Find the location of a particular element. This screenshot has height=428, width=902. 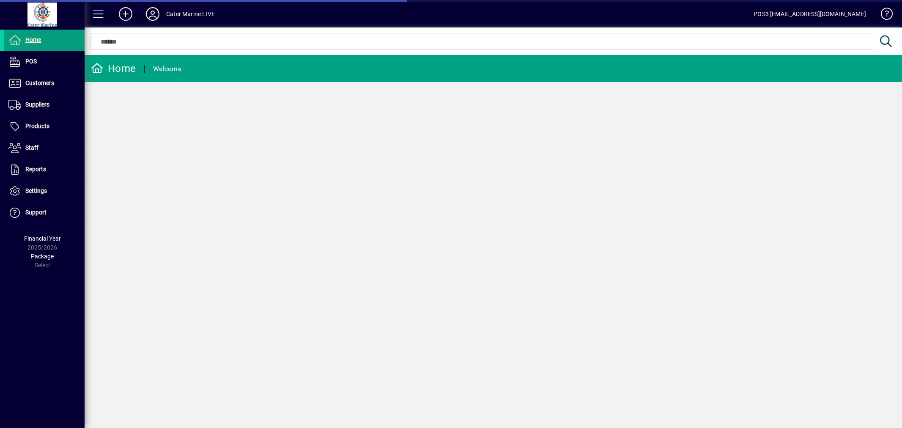

a: Settings is located at coordinates (44, 191).